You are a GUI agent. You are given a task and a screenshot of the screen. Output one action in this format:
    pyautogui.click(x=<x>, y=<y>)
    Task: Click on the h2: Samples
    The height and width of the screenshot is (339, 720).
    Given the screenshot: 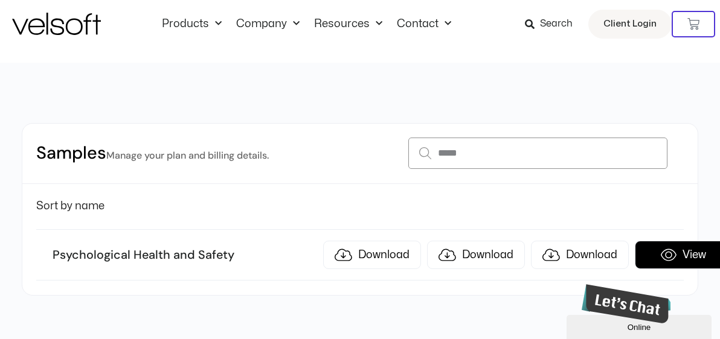 What is the action you would take?
    pyautogui.click(x=152, y=153)
    